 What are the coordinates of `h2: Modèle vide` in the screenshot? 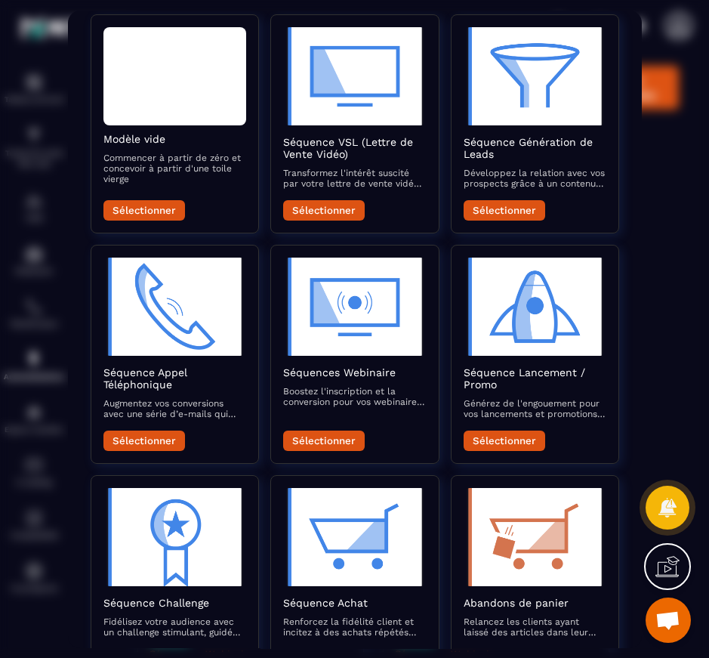 It's located at (175, 139).